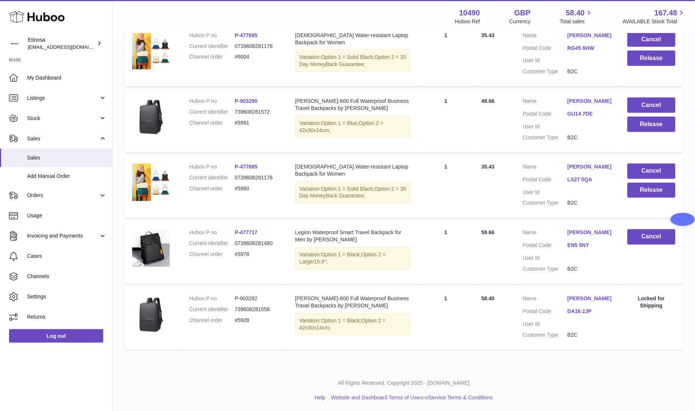 The image size is (695, 411). I want to click on span: Usage, so click(67, 216).